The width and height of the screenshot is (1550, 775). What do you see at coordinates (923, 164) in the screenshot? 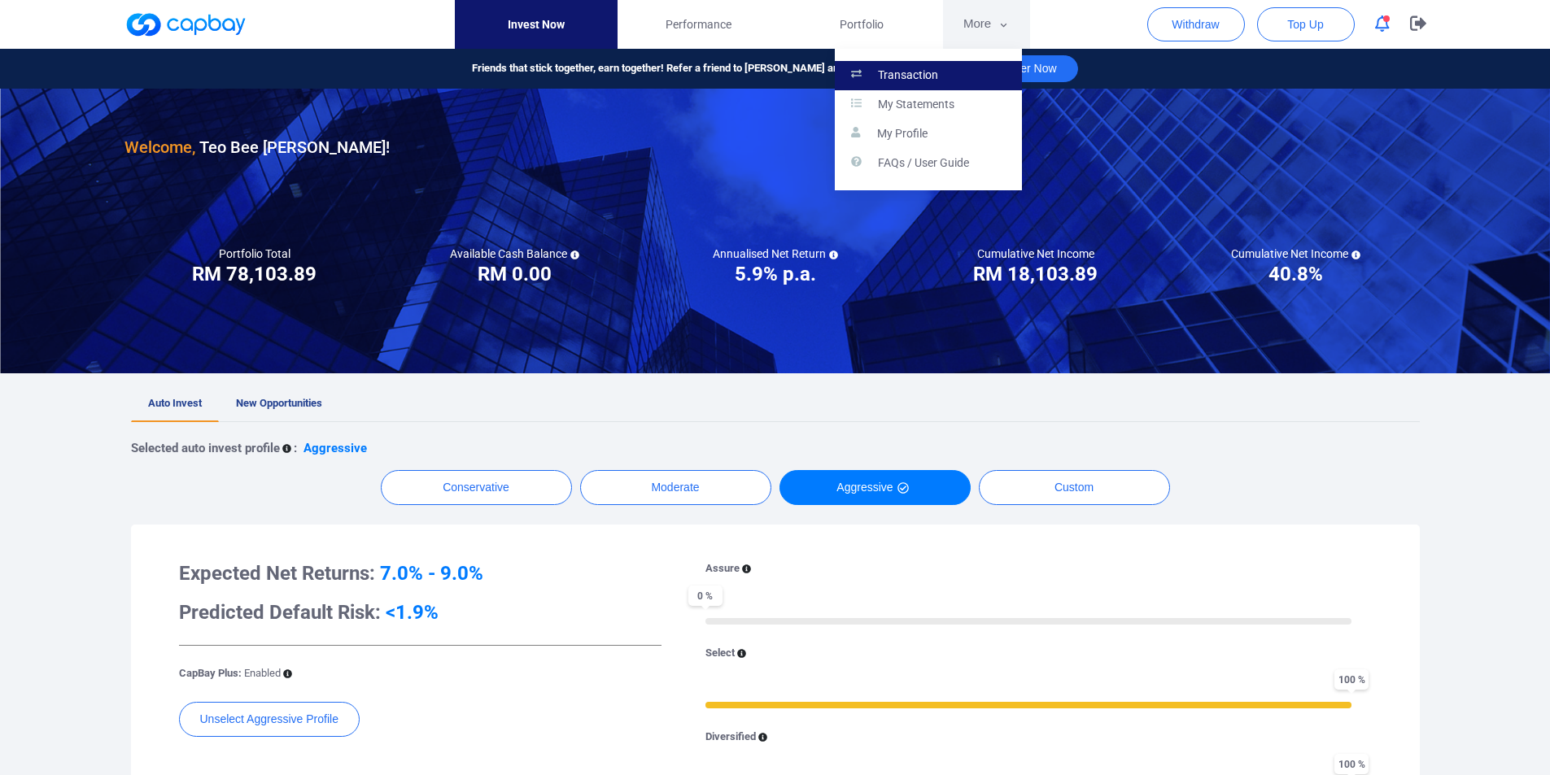
I see `p: FAQs / User Guide` at bounding box center [923, 164].